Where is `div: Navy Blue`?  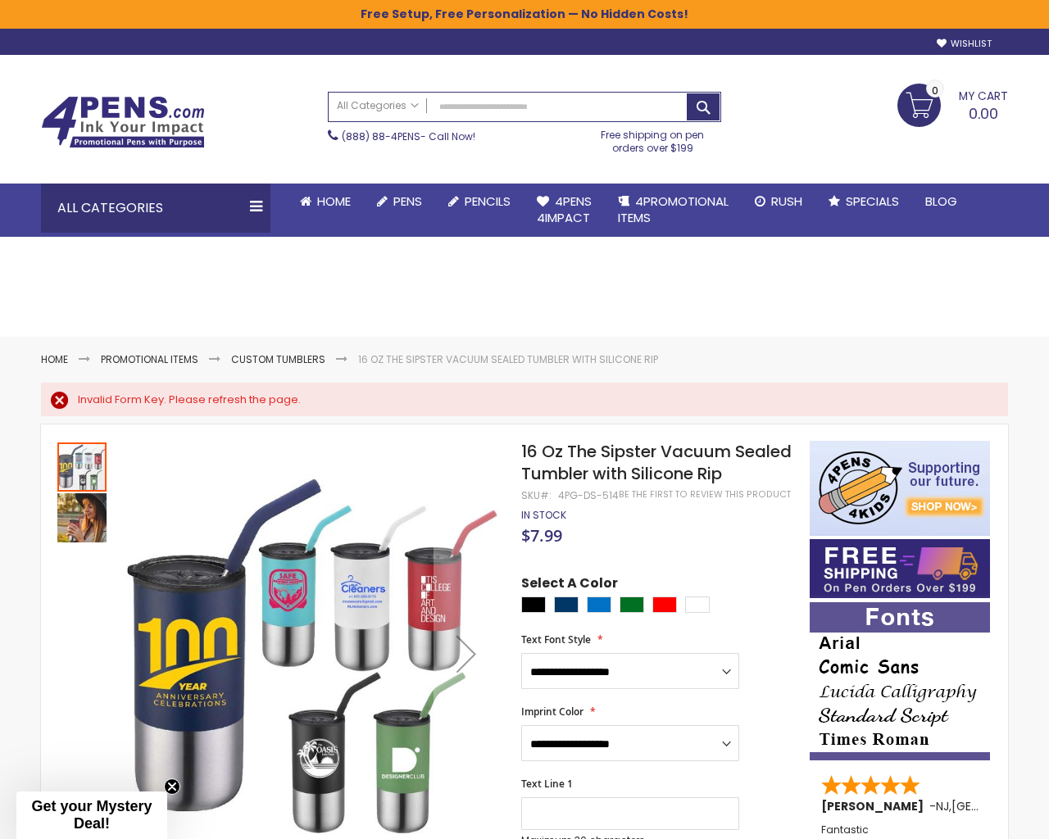
div: Navy Blue is located at coordinates (566, 605).